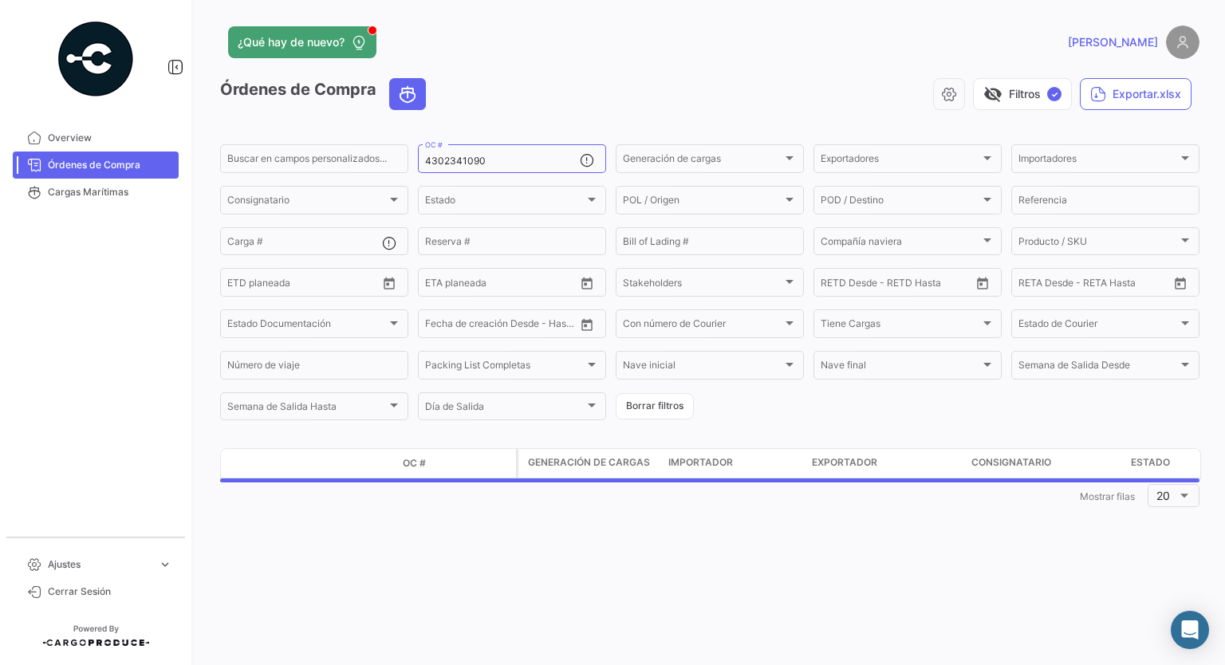  Describe the element at coordinates (1098, 368) in the screenshot. I see `span: Semana de Salida Desde` at that location.